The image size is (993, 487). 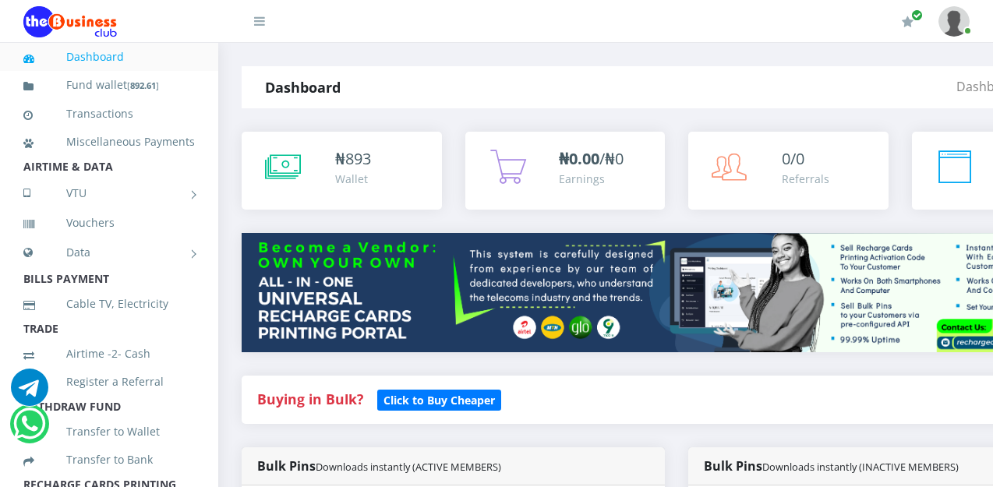 What do you see at coordinates (788, 171) in the screenshot?
I see `a: 0/0 Referrals` at bounding box center [788, 171].